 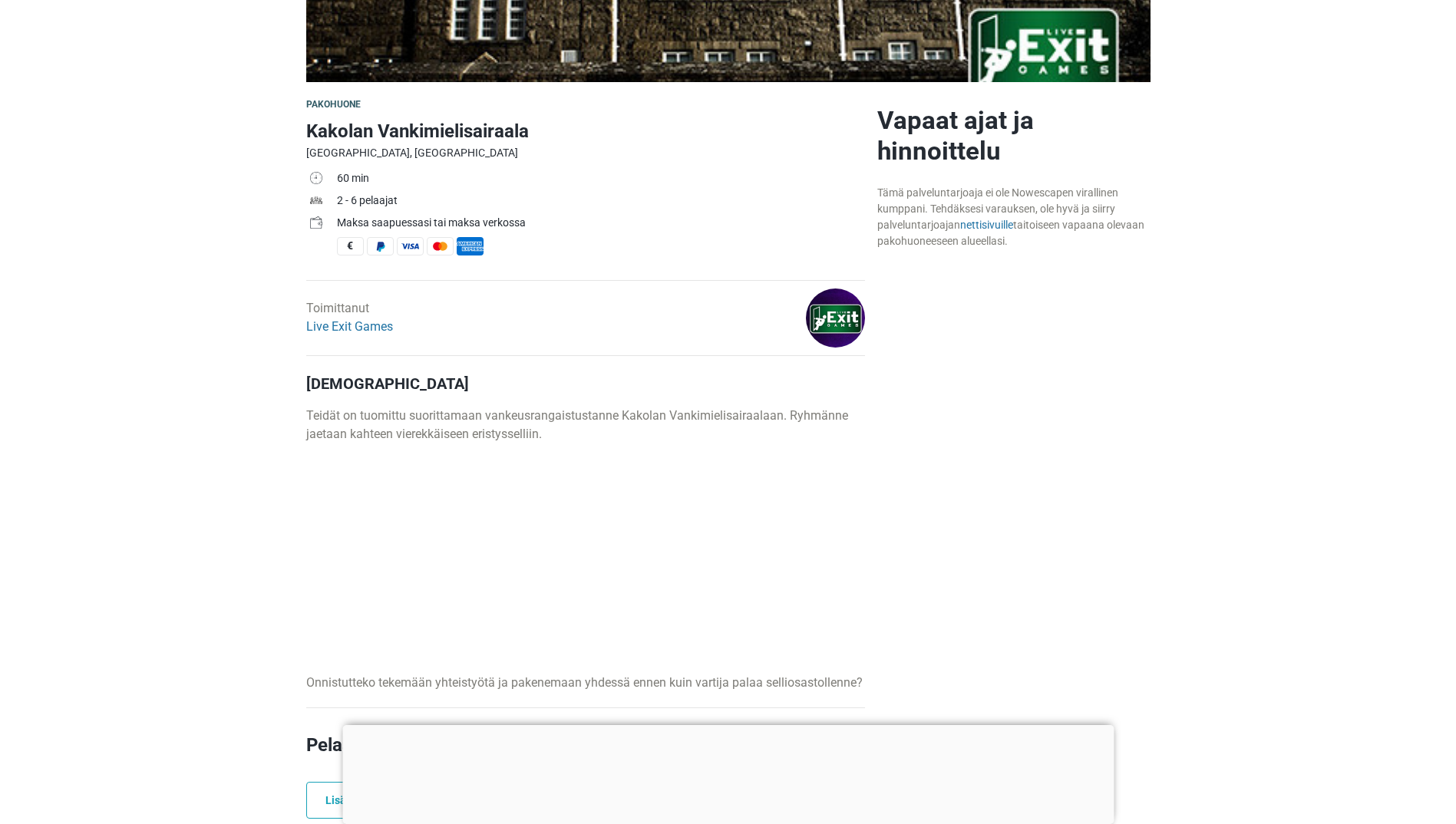 What do you see at coordinates (1014, 136) in the screenshot?
I see `h2: Vapaat ajat ja hinnoittelu` at bounding box center [1014, 136].